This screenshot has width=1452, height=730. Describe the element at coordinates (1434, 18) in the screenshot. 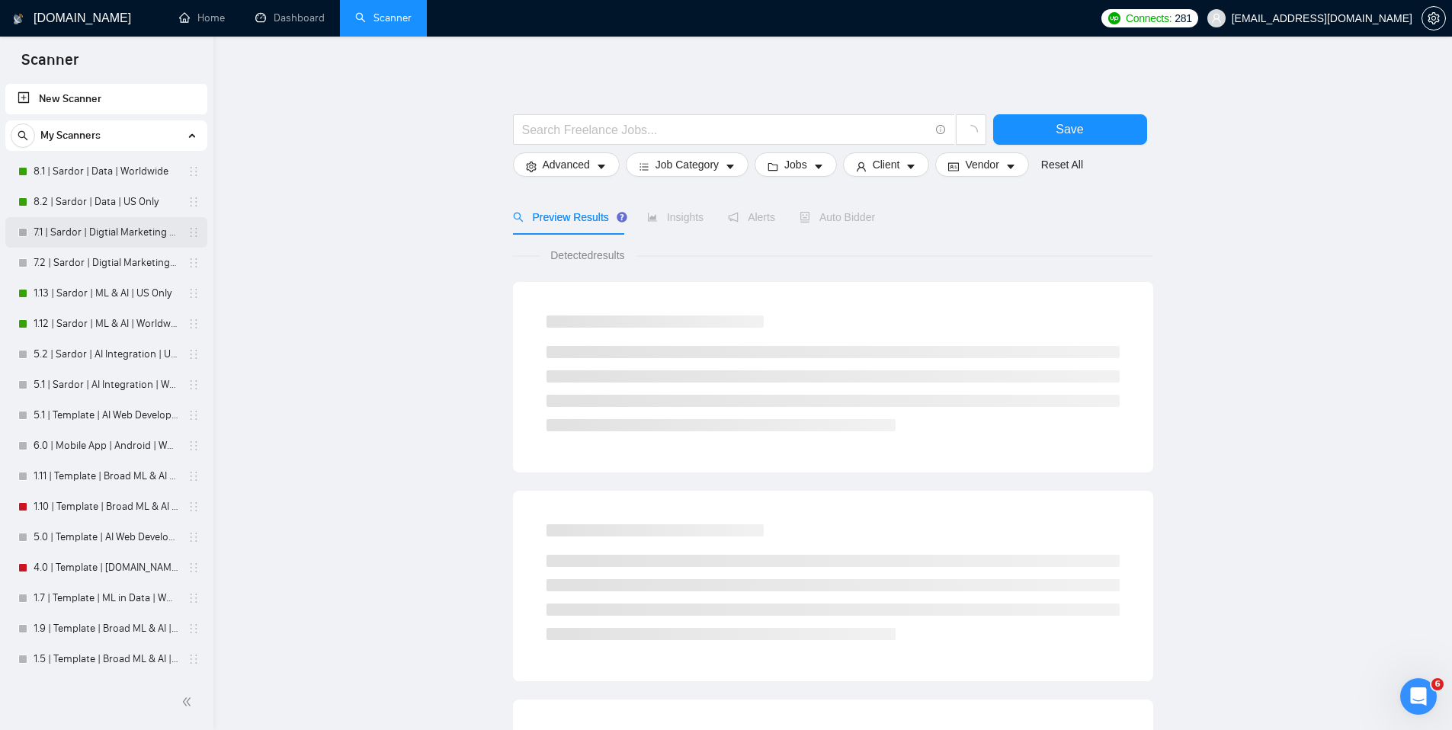

I see `button: setting` at that location.